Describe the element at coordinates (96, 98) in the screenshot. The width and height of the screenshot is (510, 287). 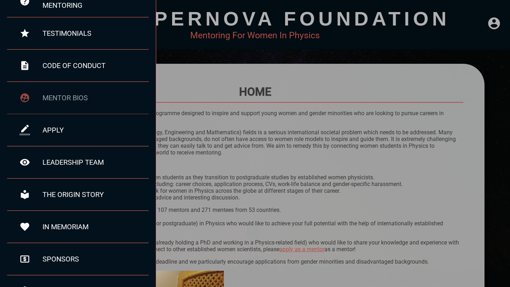
I see `div: mentor bios` at that location.